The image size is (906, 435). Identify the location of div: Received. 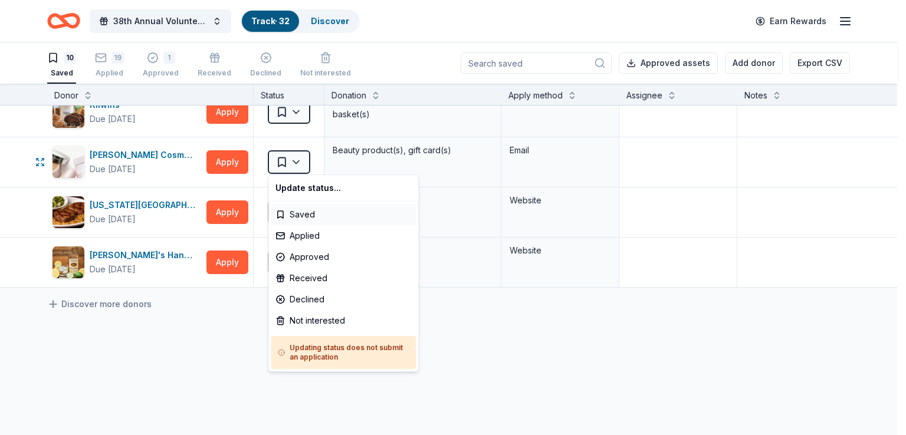
(343, 278).